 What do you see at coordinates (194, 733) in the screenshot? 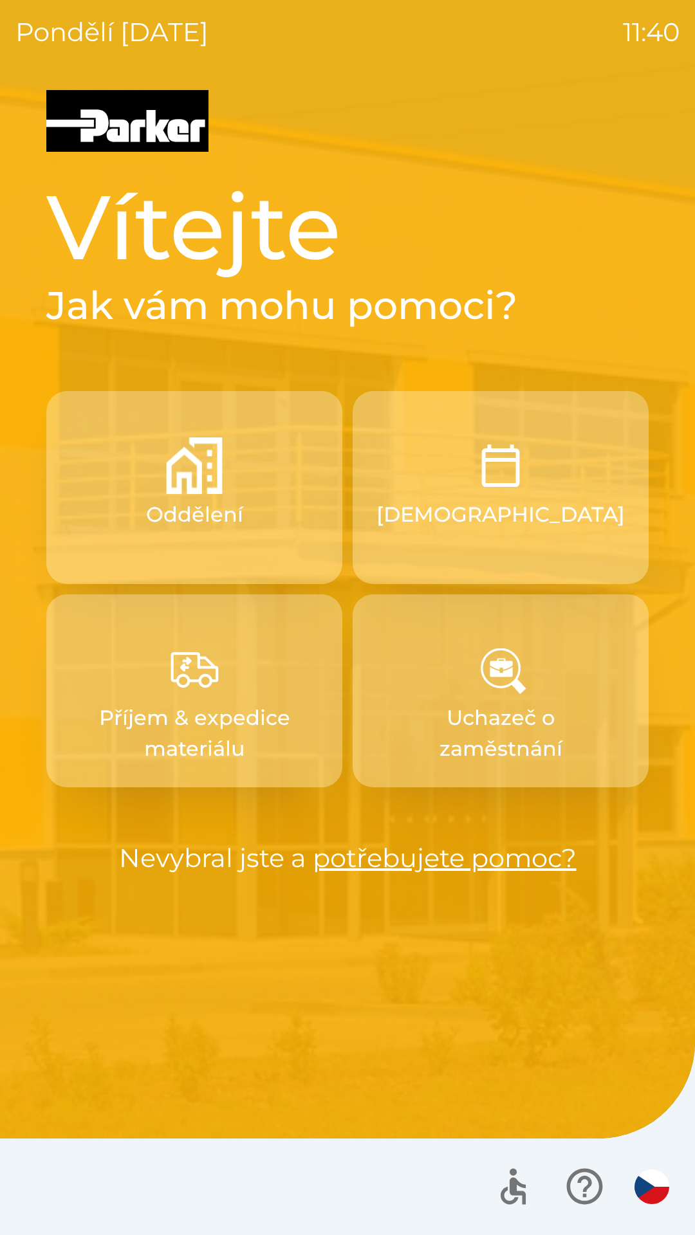
I see `p: Příjem & expedice materiálu` at bounding box center [194, 733].